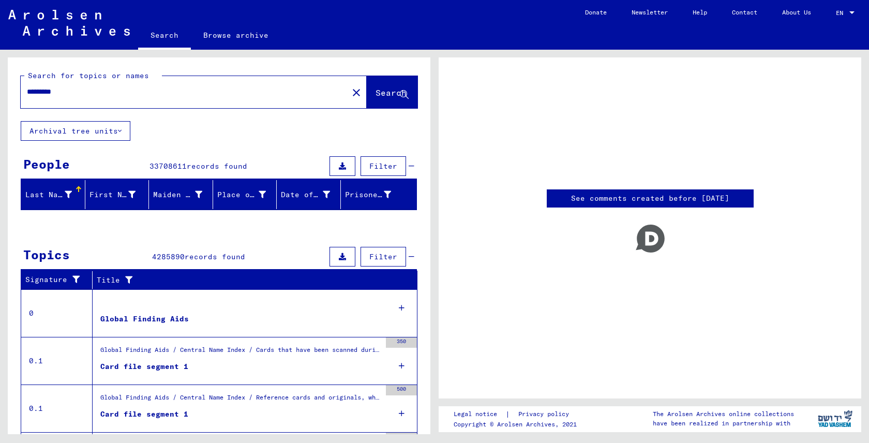  I want to click on button: Search, so click(392, 92).